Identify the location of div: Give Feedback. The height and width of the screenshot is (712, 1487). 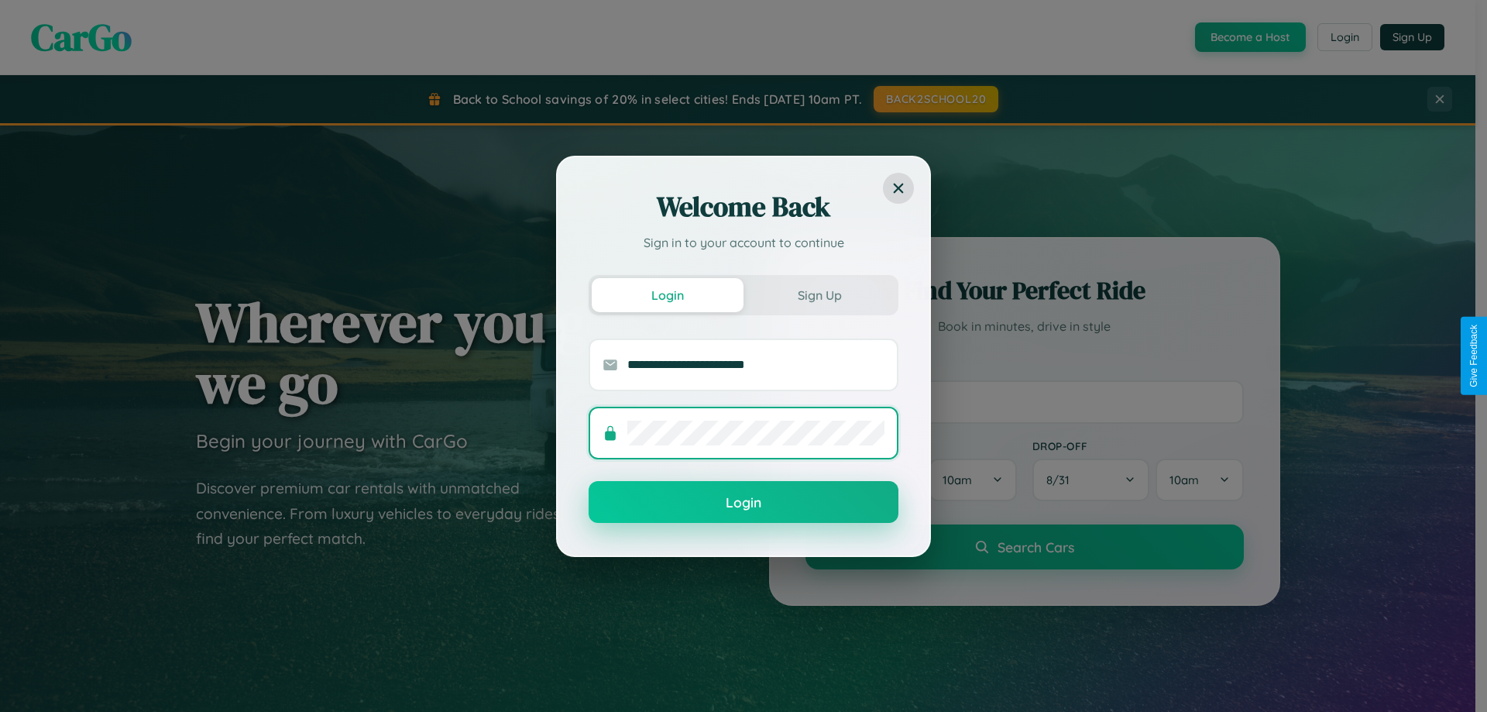
(1474, 355).